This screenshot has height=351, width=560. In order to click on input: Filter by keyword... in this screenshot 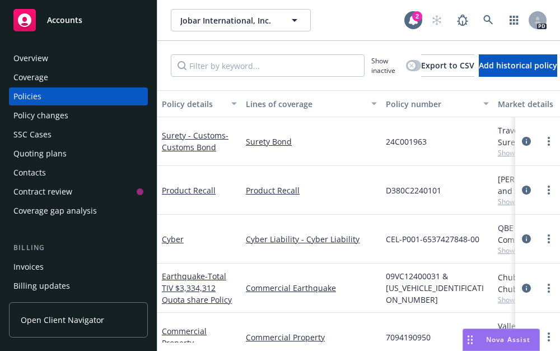, I will do `click(268, 66)`.